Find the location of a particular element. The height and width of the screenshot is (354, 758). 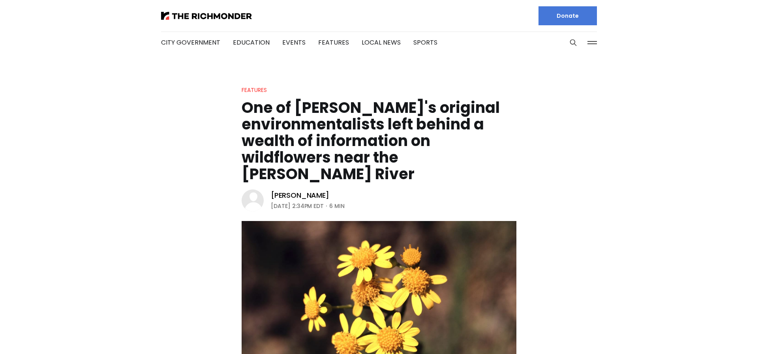

a: Events is located at coordinates (294, 42).